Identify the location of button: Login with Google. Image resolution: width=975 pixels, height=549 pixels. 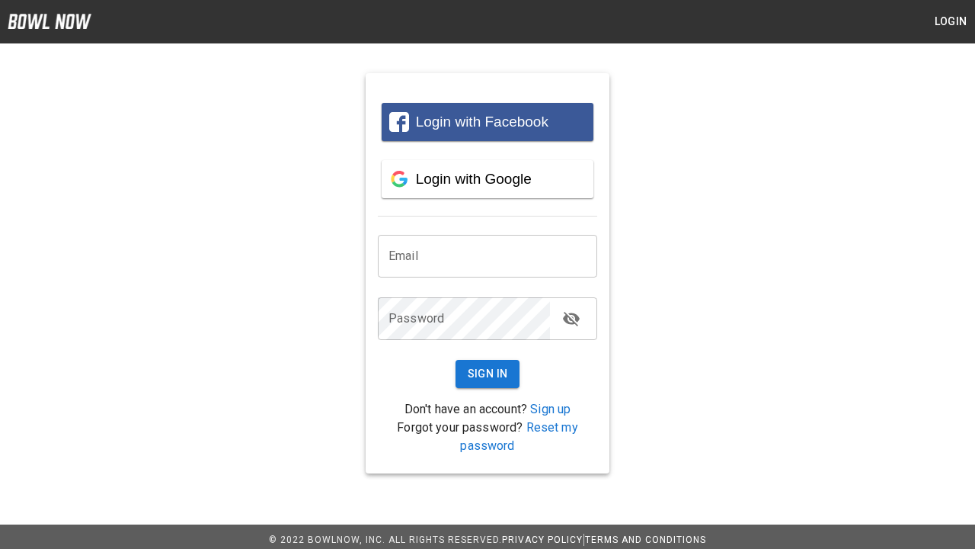
(488, 179).